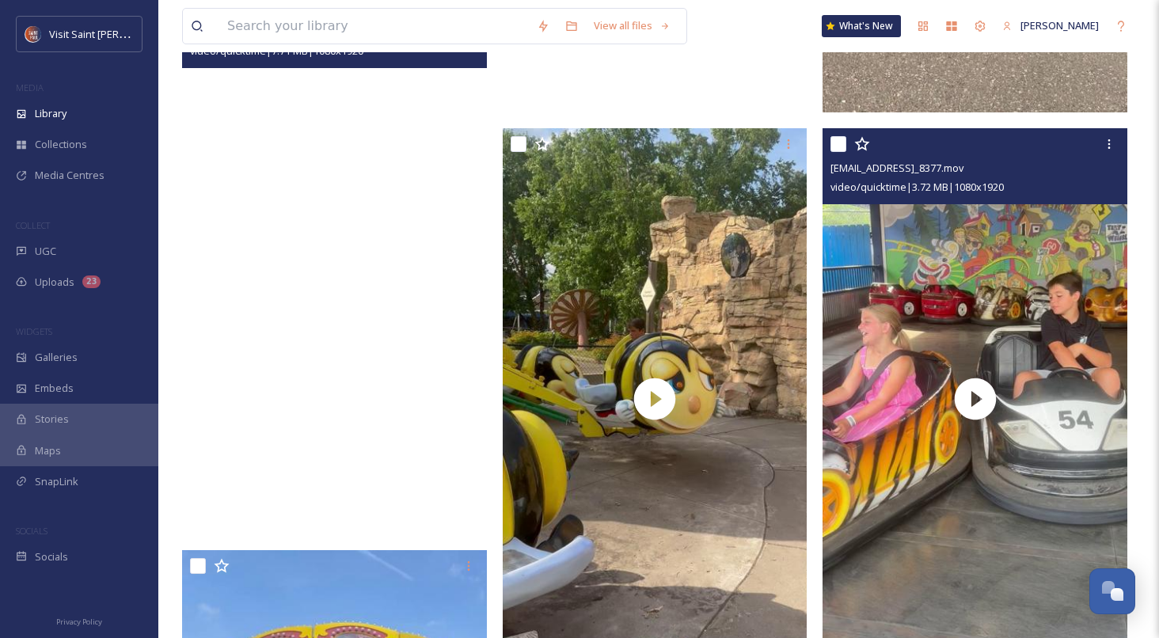 Image resolution: width=1159 pixels, height=638 pixels. Describe the element at coordinates (32, 225) in the screenshot. I see `span: COLLECT` at that location.